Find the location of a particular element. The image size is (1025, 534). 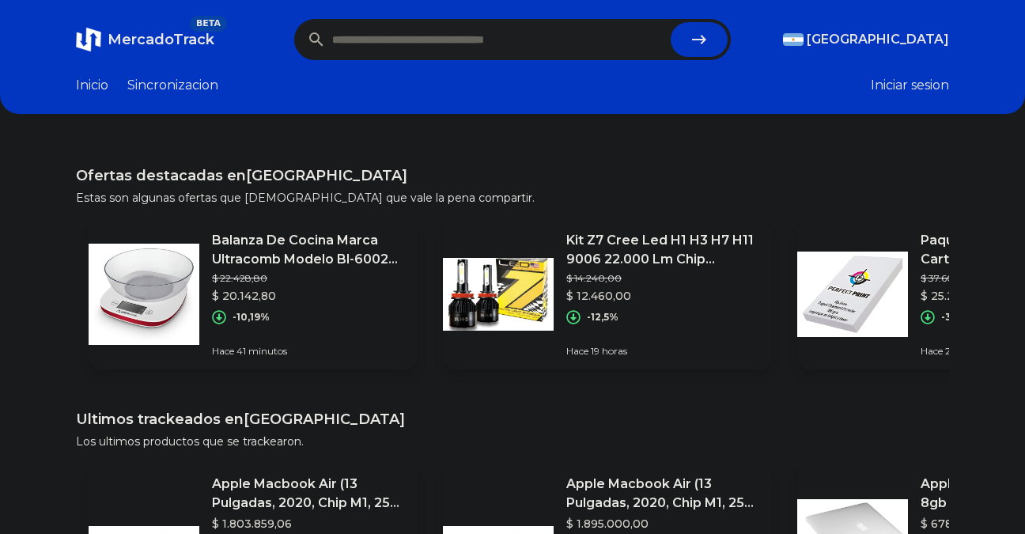

p: Balanza De Cocina Marca Ultracomb Modelo Bl-6002 Capacidad Máxima 3 Kg Color Blanco/rojo is located at coordinates (308, 250).